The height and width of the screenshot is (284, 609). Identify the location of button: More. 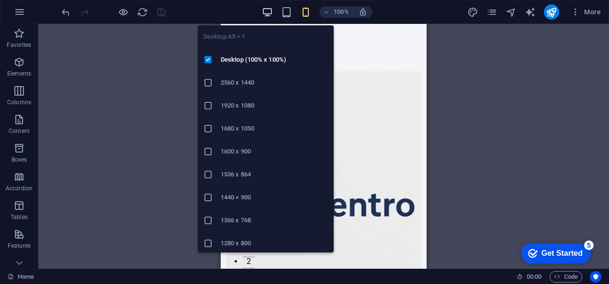
(586, 12).